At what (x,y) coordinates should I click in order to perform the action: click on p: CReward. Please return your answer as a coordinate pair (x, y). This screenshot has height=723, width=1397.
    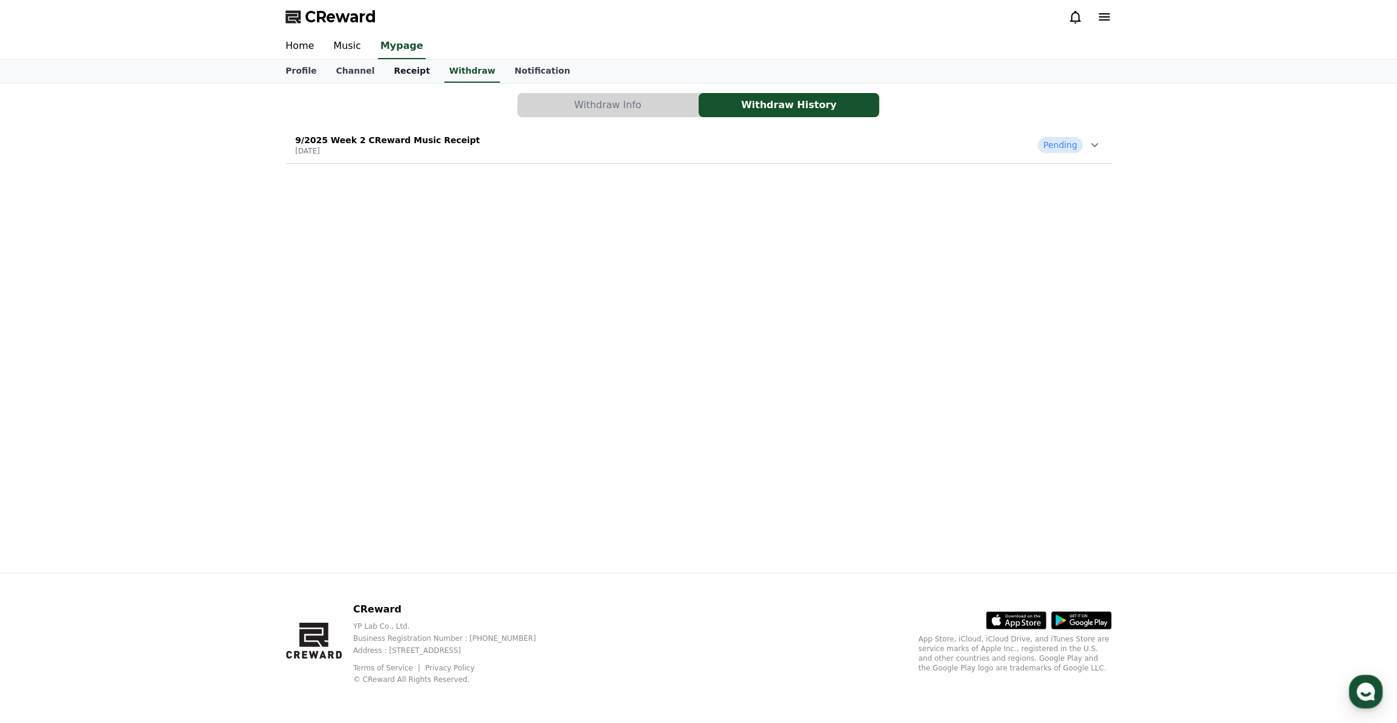
    Looking at the image, I should click on (454, 609).